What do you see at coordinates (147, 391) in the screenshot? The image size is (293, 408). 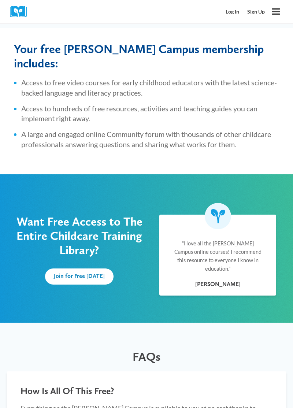 I see `h4: How Is All Of This Free?` at bounding box center [147, 391].